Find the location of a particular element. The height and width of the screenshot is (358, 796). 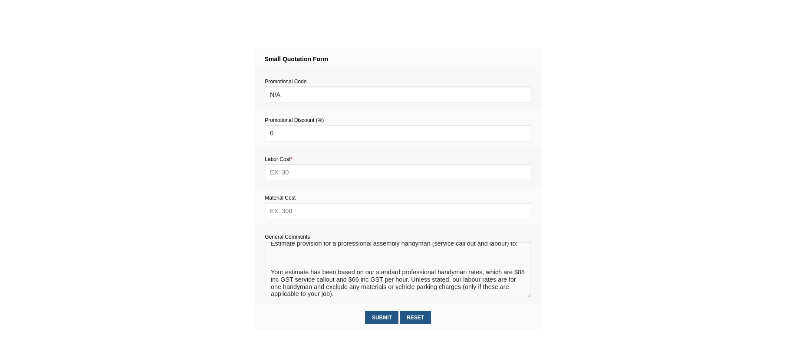

span: Labor Cost is located at coordinates (278, 159).